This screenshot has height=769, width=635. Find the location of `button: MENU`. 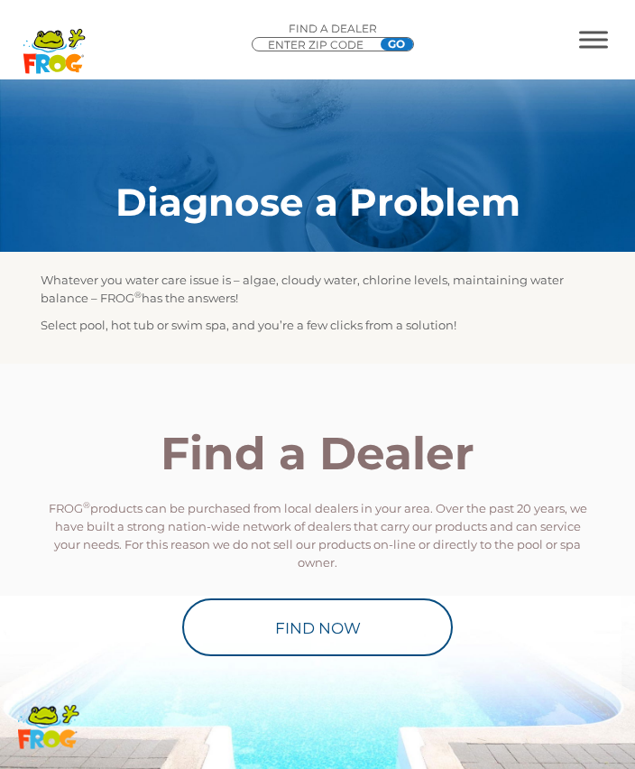

button: MENU is located at coordinates (594, 39).